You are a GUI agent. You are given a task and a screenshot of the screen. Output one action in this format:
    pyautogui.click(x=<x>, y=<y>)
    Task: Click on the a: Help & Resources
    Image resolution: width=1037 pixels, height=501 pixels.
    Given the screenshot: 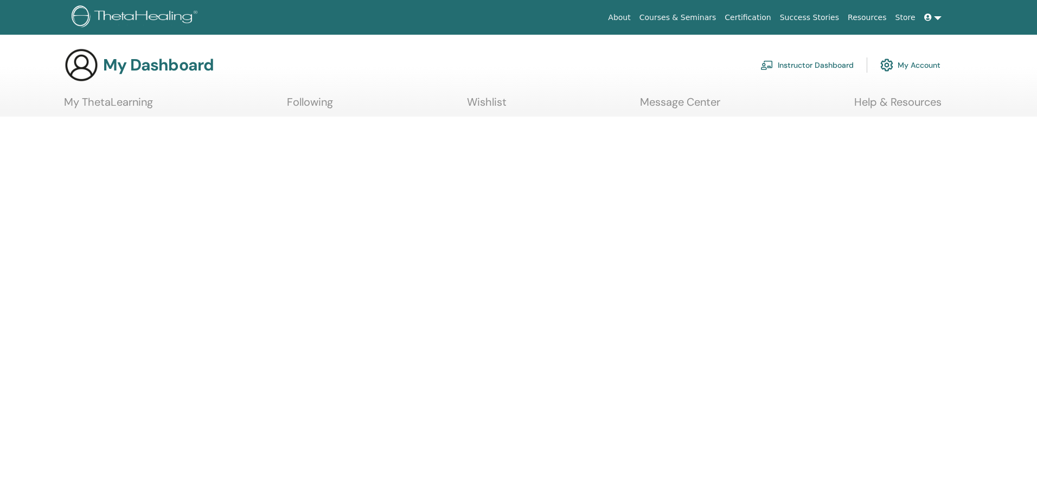 What is the action you would take?
    pyautogui.click(x=897, y=106)
    